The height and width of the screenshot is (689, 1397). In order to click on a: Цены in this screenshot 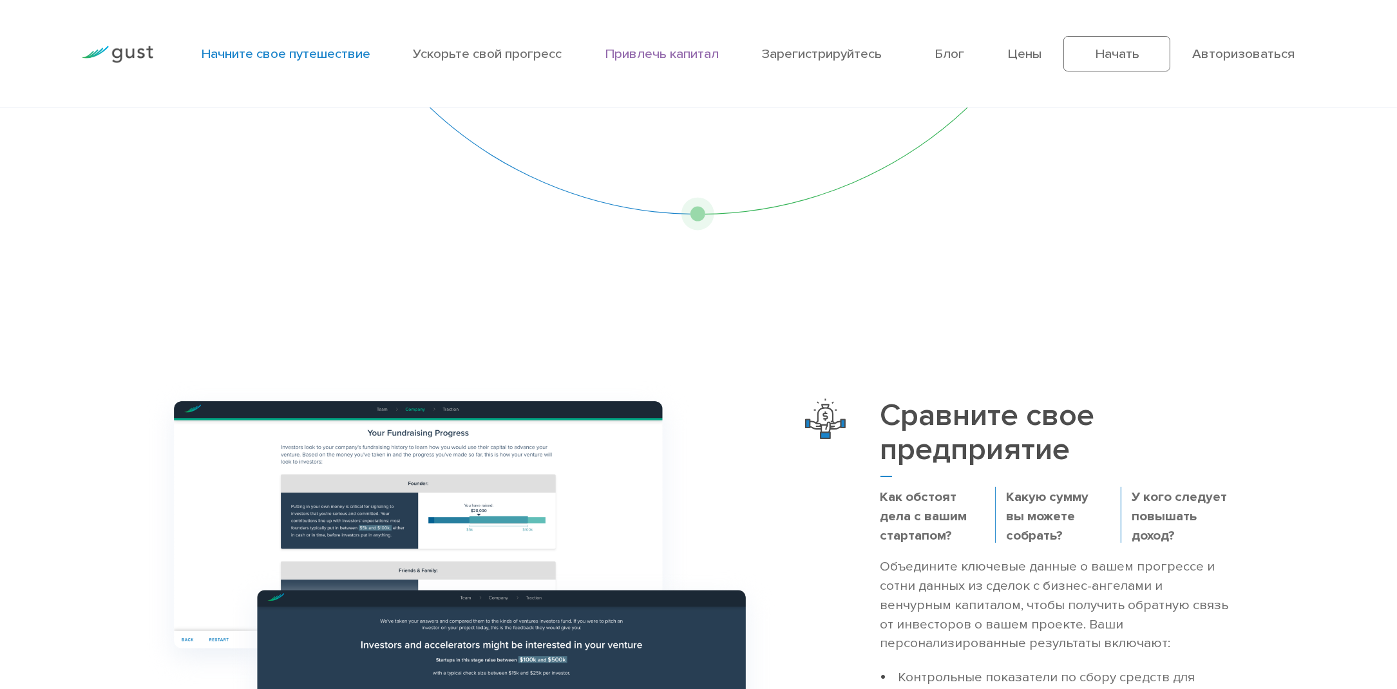, I will do `click(1025, 53)`.